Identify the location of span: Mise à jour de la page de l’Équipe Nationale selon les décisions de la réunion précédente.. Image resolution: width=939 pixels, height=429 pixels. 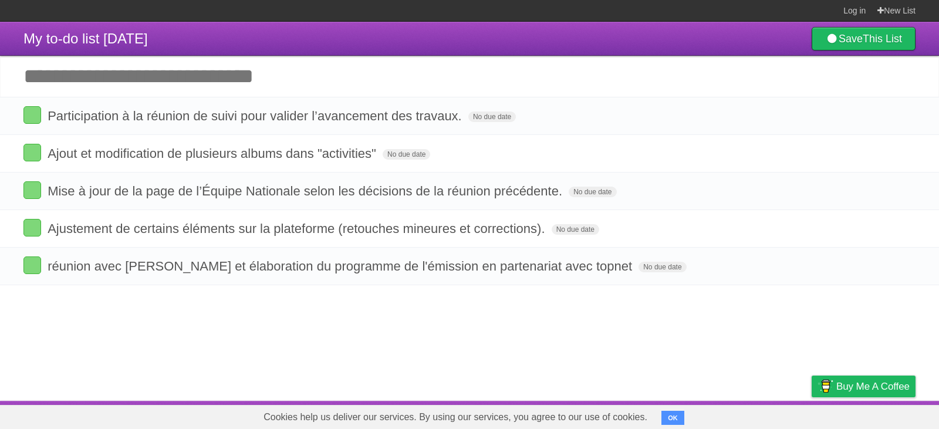
(307, 191).